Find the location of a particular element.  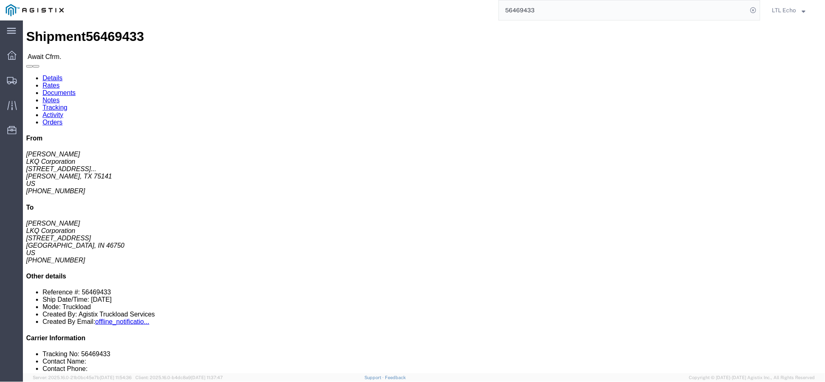

a: Feedback is located at coordinates (395, 377).